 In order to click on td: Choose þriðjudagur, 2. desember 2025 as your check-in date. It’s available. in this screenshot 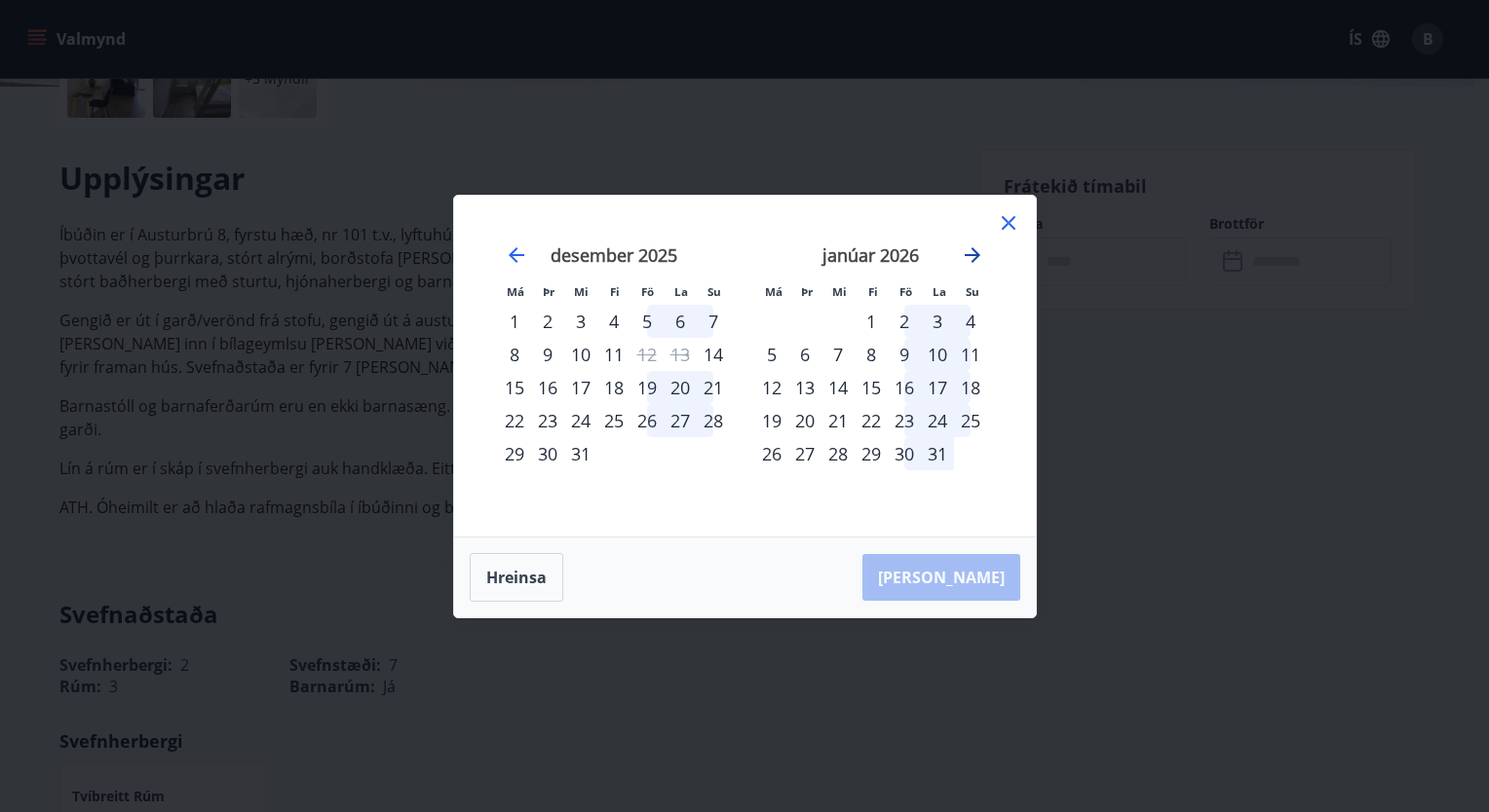, I will do `click(548, 322)`.